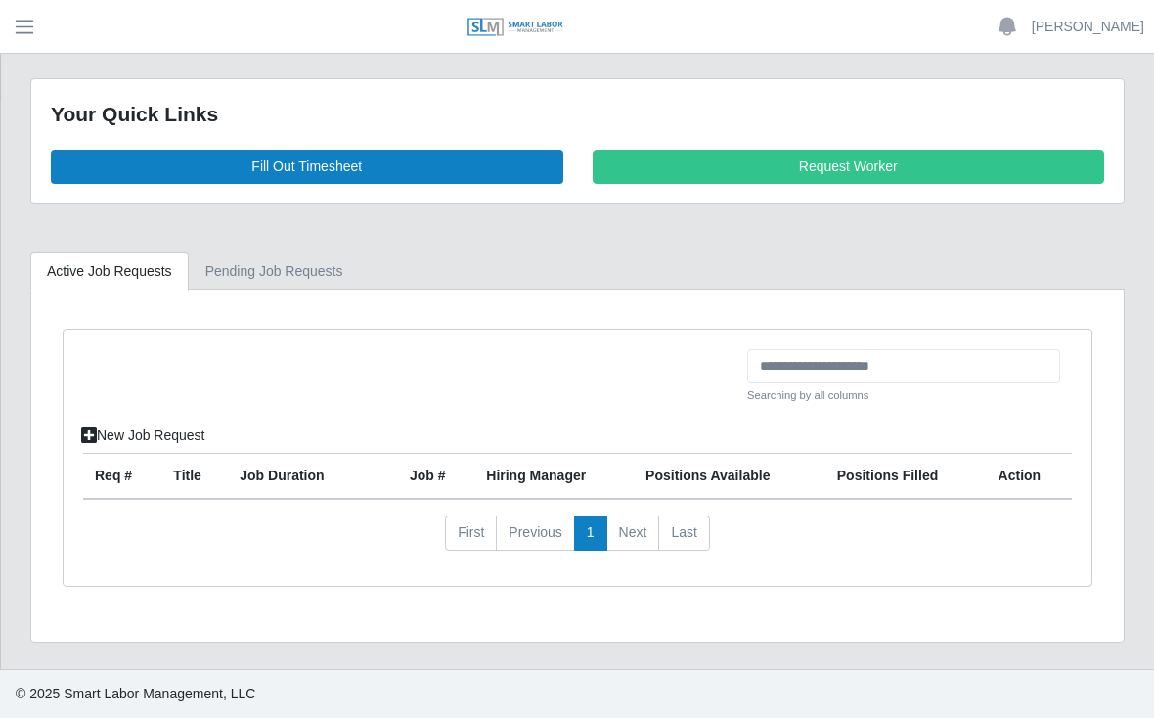  Describe the element at coordinates (110, 271) in the screenshot. I see `a: Active Job Requests` at that location.